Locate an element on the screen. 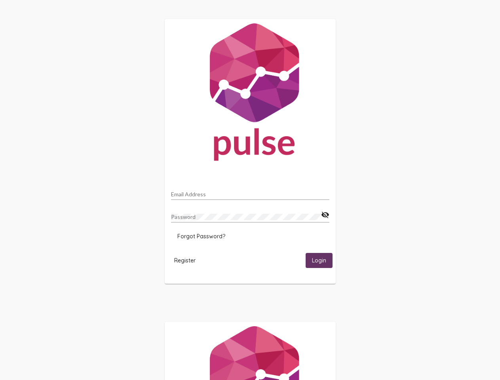  button: Login is located at coordinates (319, 260).